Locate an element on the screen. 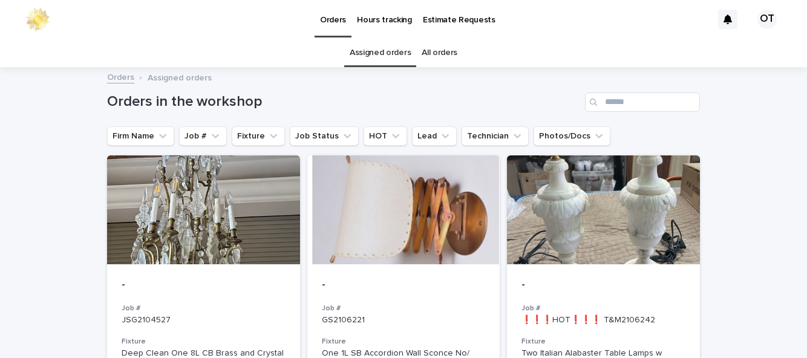  p: ❗❗❗HOT❗❗❗ T&M2106242 is located at coordinates (603, 320).